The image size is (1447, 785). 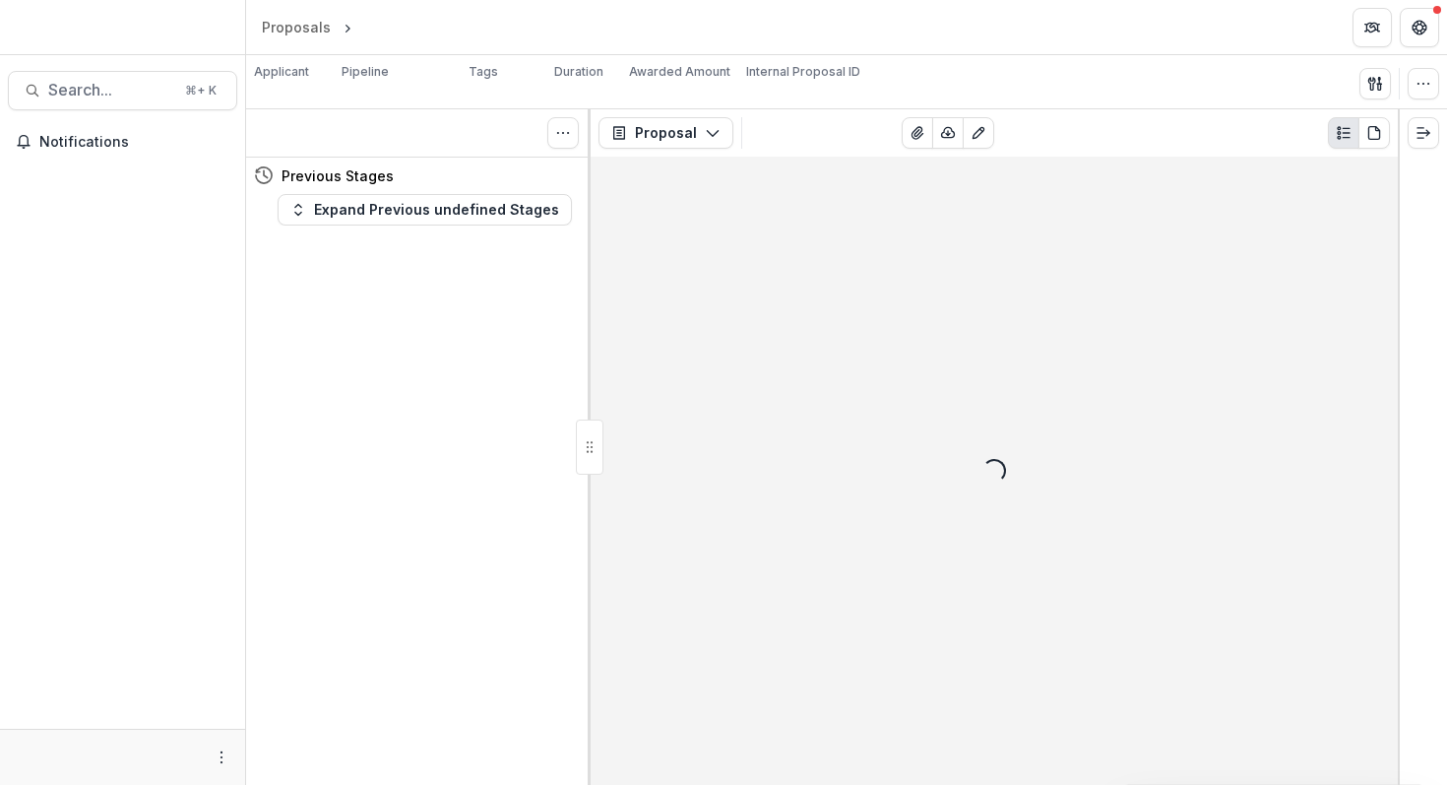 What do you see at coordinates (338, 175) in the screenshot?
I see `h4: Previous Stages` at bounding box center [338, 175].